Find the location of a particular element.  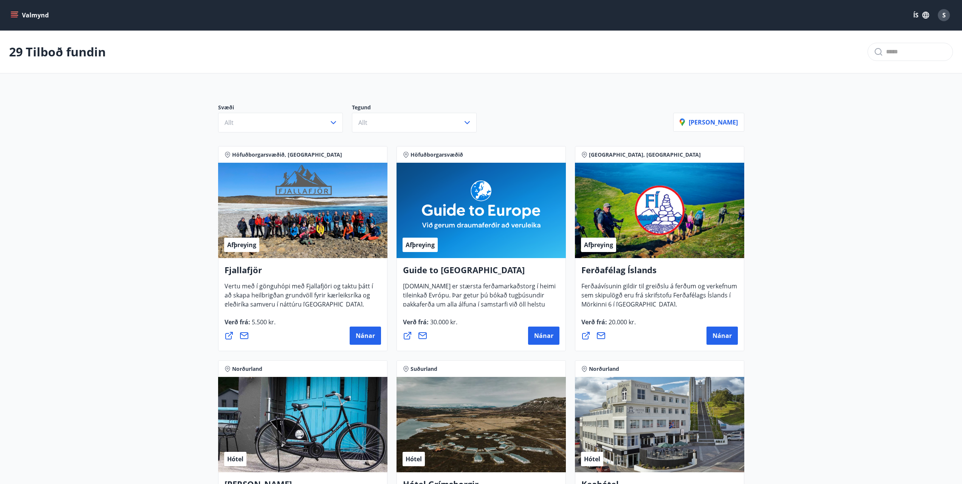

button: ÍS is located at coordinates (922, 15).